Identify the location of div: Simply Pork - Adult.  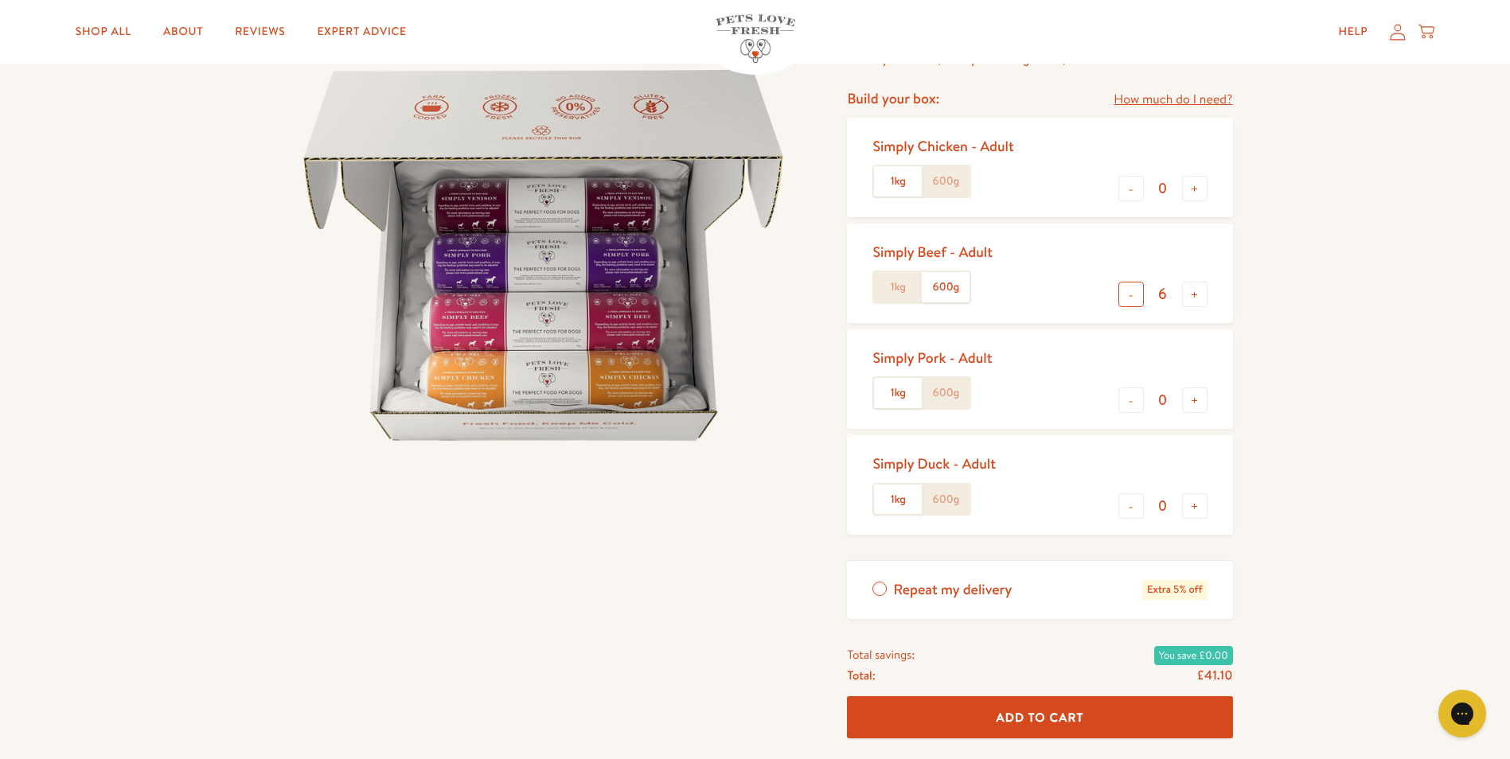
(932, 357).